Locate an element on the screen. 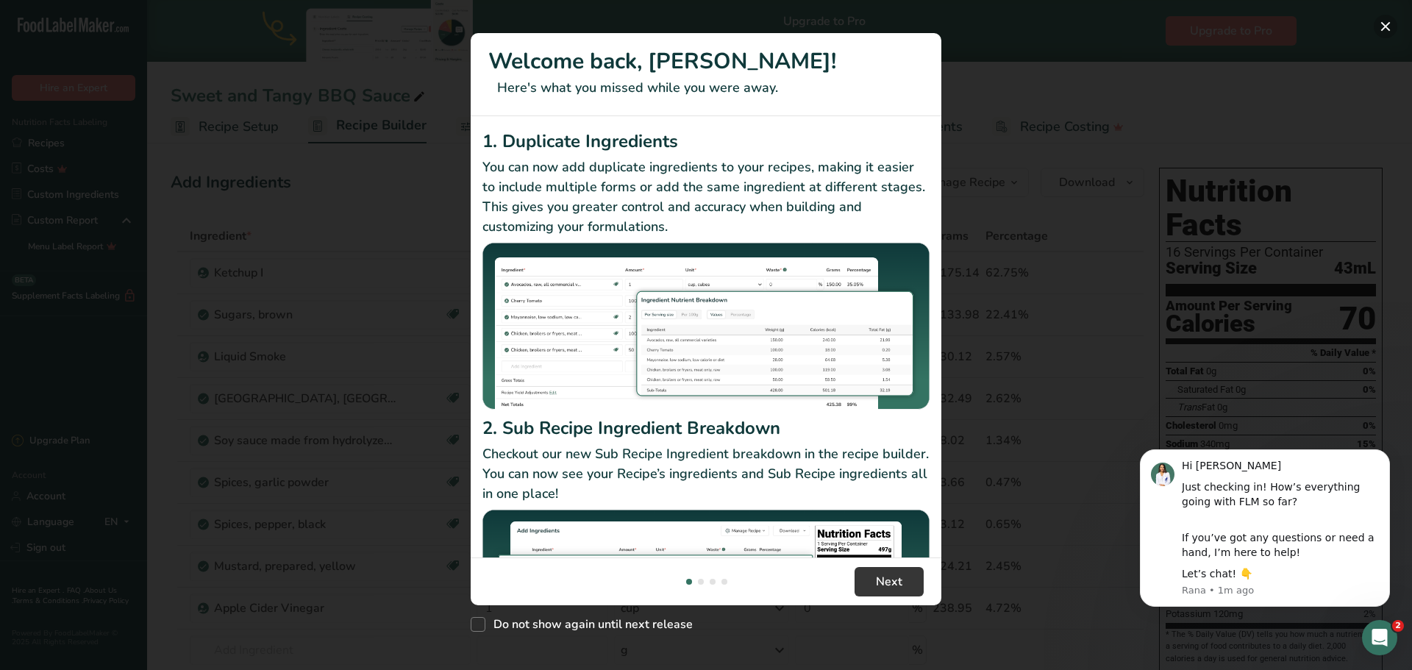  img: Profile image for Rana is located at coordinates (45, 47).